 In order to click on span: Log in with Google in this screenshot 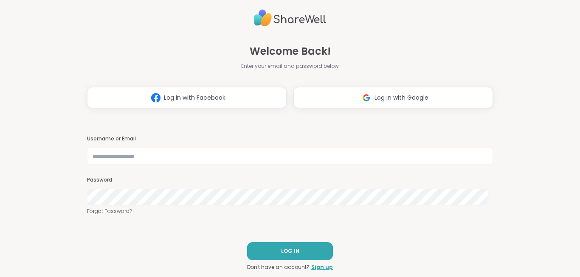, I will do `click(402, 98)`.